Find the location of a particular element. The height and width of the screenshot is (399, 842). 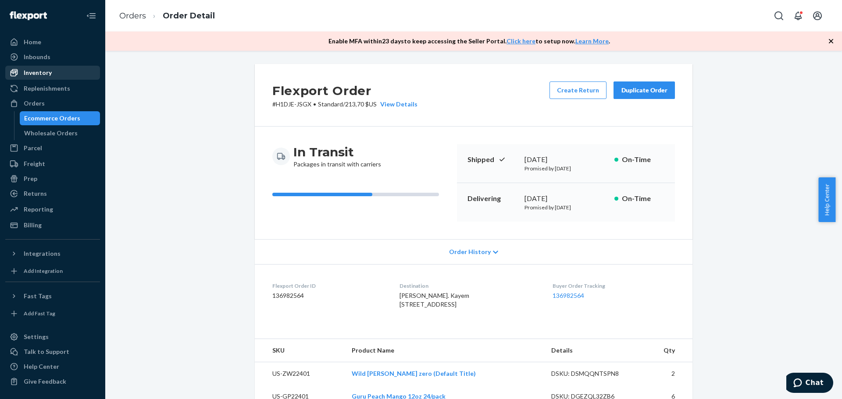

button: Open account menu is located at coordinates (817, 16).